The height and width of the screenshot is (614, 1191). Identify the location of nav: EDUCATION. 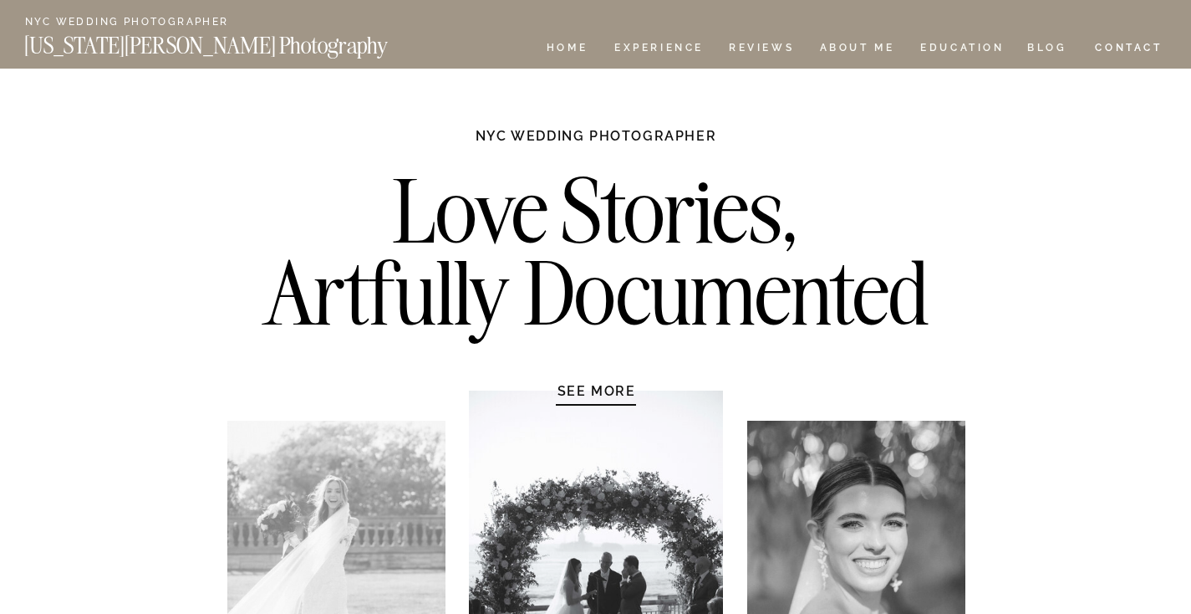
(962, 49).